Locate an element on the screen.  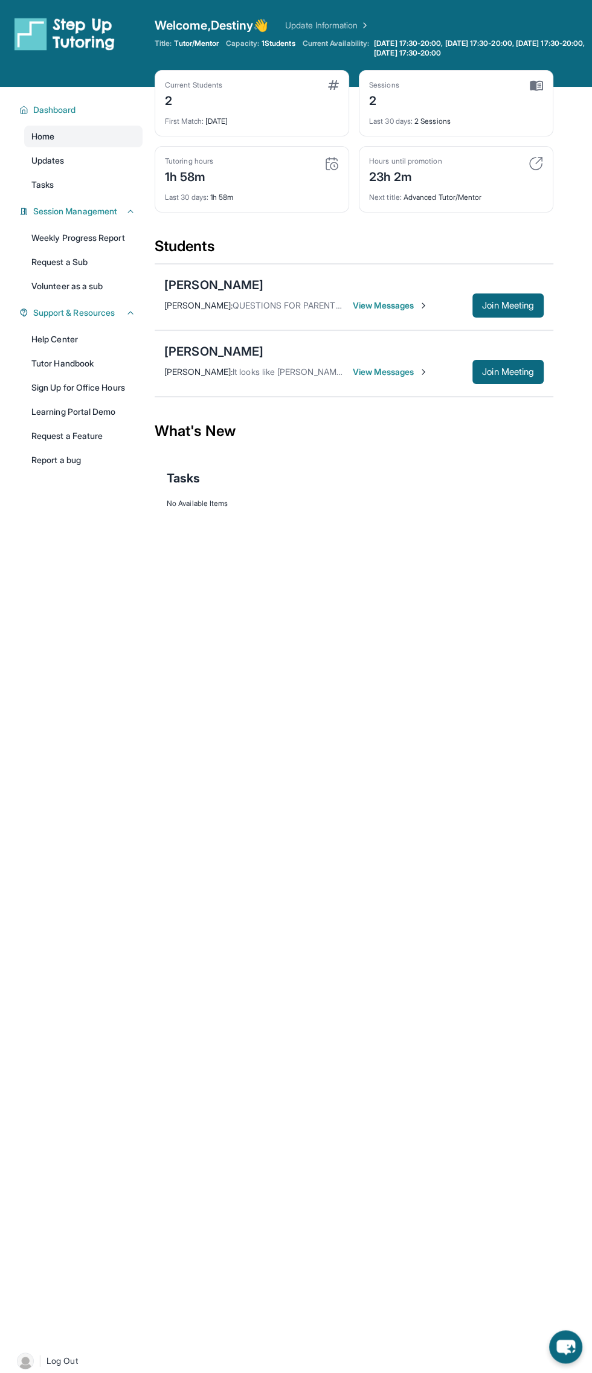
div: Sessions is located at coordinates (384, 85).